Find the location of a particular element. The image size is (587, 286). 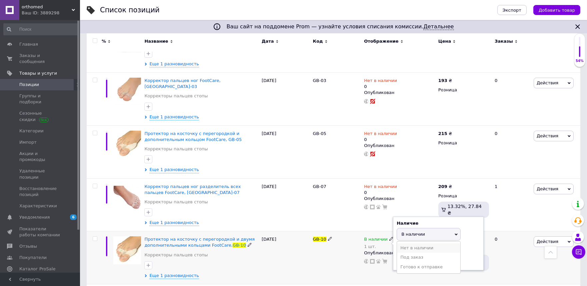

img: Корректор пальцев ног разделитель всех пальцев FootCare, GB-07 is located at coordinates (127, 197).